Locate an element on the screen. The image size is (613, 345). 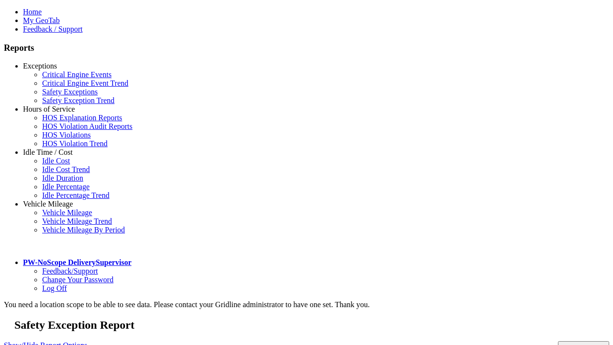
a: Idle Cost Trend is located at coordinates (66, 169).